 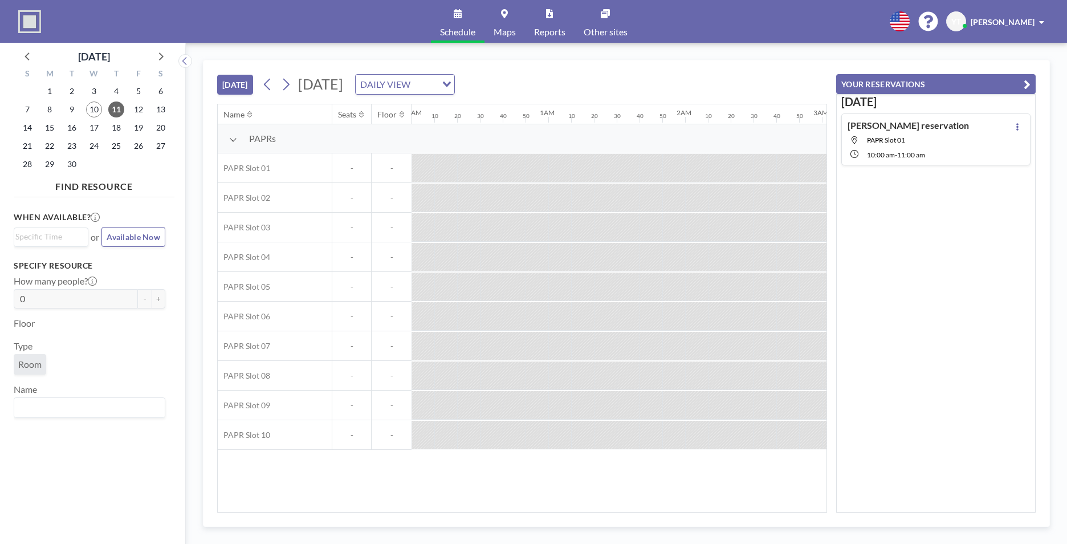 What do you see at coordinates (820, 112) in the screenshot?
I see `div: 3AM` at bounding box center [820, 112].